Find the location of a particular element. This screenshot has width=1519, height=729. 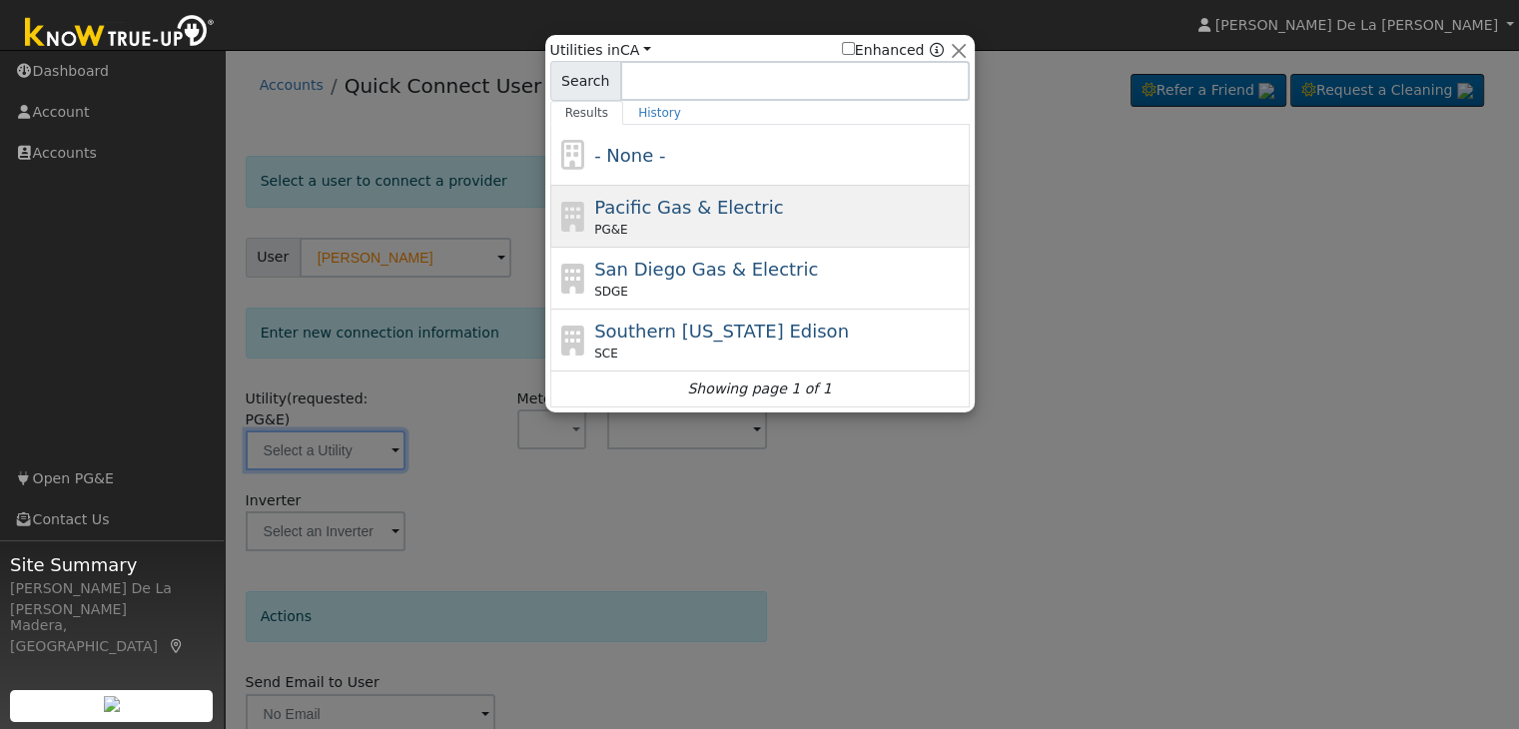

span: Show enhanced providers is located at coordinates (893, 50).